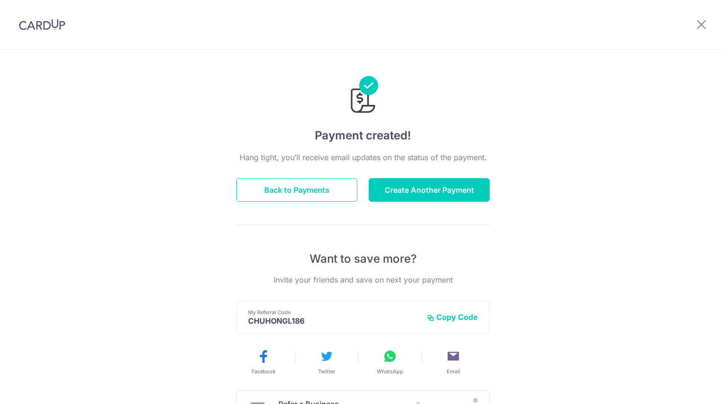  What do you see at coordinates (429, 190) in the screenshot?
I see `button: Create Another Payment` at bounding box center [429, 190].